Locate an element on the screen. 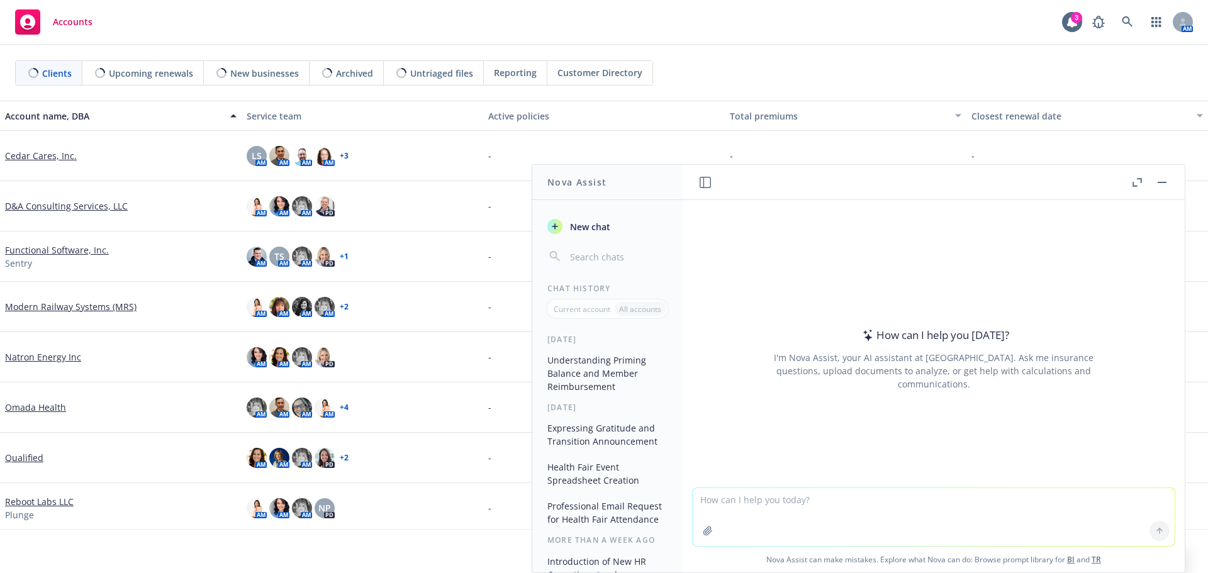  div: Account name, DBA is located at coordinates (114, 116).